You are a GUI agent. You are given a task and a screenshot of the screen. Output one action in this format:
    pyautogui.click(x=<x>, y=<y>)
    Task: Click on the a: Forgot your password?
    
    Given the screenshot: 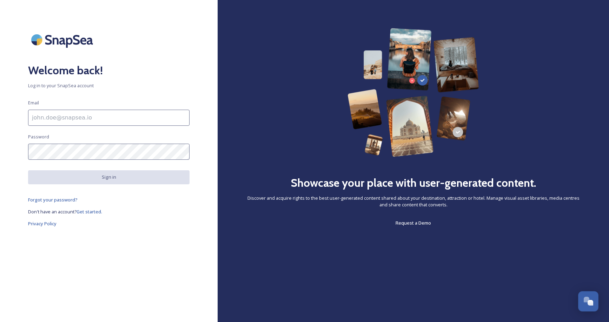 What is the action you would take?
    pyautogui.click(x=109, y=200)
    